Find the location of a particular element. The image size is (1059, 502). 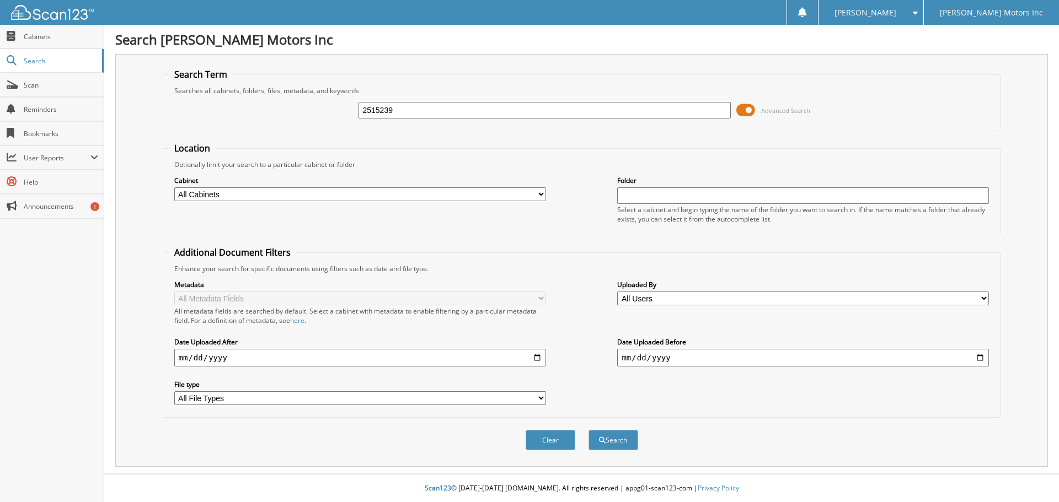

div: Chat Widget is located at coordinates (1031, 476).